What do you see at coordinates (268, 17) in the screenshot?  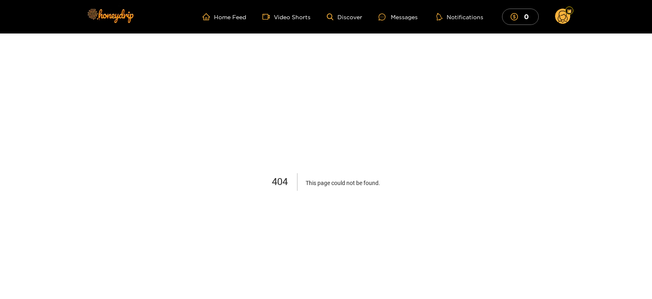 I see `span: video-camera` at bounding box center [268, 17].